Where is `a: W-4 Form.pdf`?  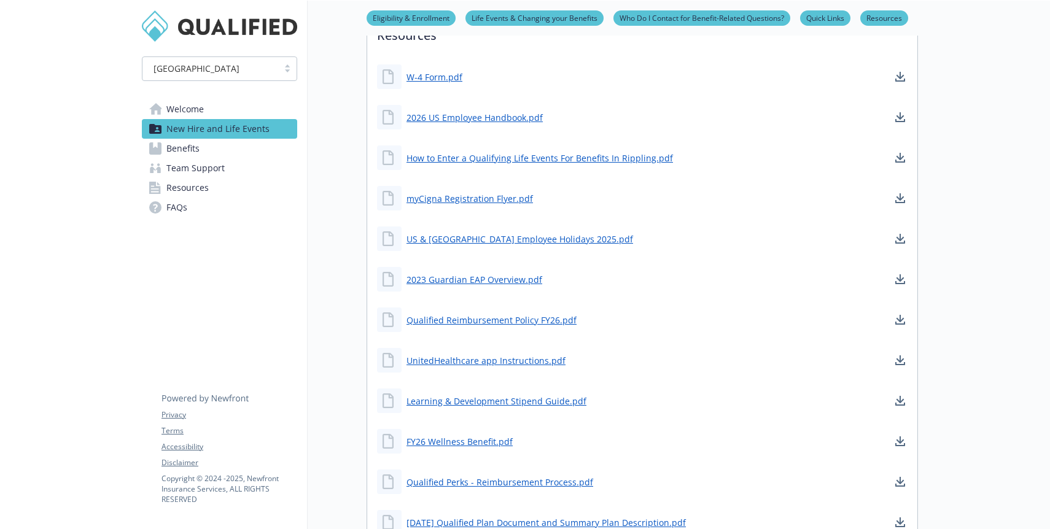 a: W-4 Form.pdf is located at coordinates (434, 77).